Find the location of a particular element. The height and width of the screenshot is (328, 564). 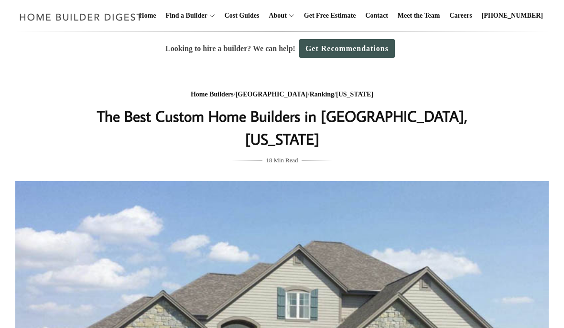

a: Get Recommendations is located at coordinates (347, 48).